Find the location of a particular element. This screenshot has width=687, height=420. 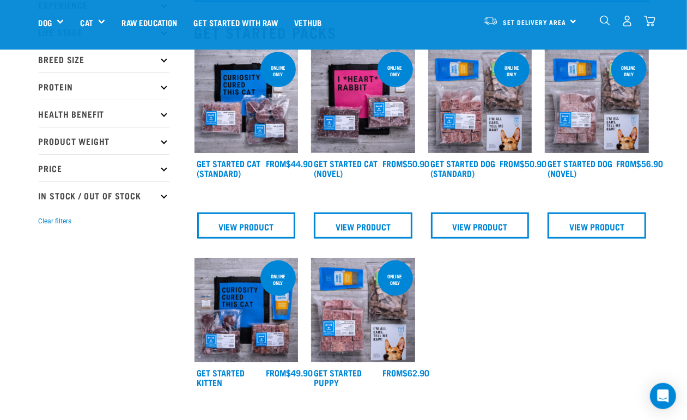

img: NSP Dog Novel Update is located at coordinates (597, 101).